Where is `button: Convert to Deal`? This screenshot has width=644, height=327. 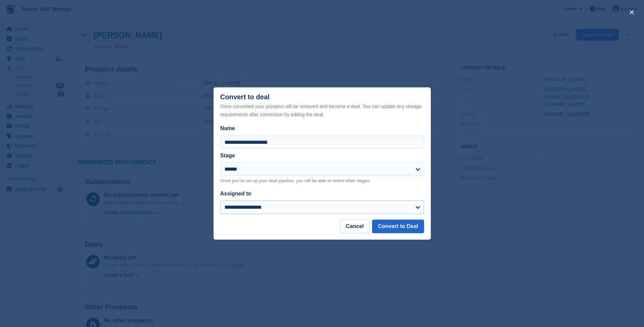 button: Convert to Deal is located at coordinates (398, 226).